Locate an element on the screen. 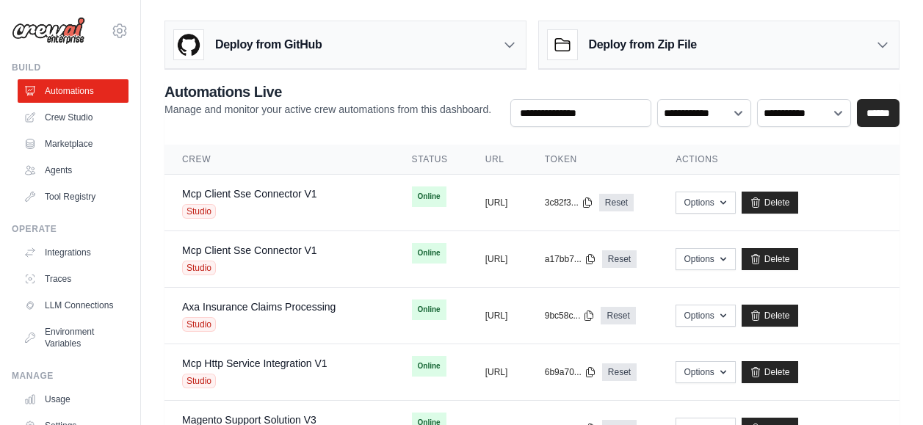  a: Automations is located at coordinates (73, 91).